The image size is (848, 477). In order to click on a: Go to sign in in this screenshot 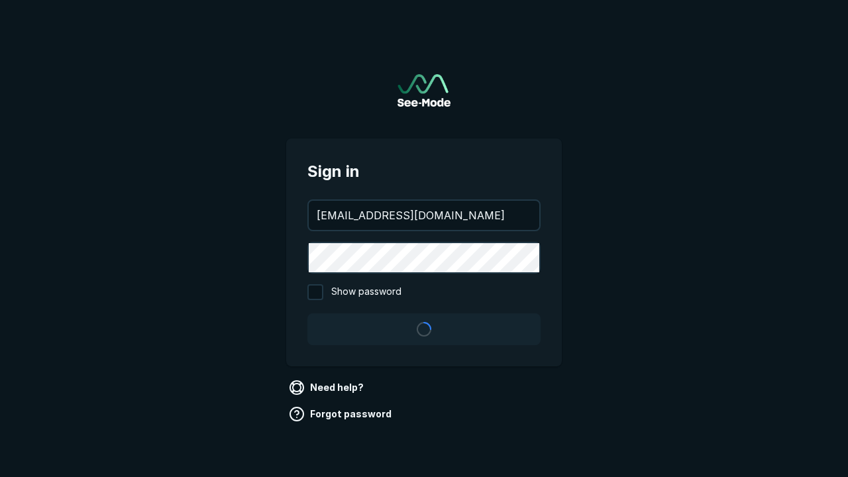, I will do `click(424, 90)`.